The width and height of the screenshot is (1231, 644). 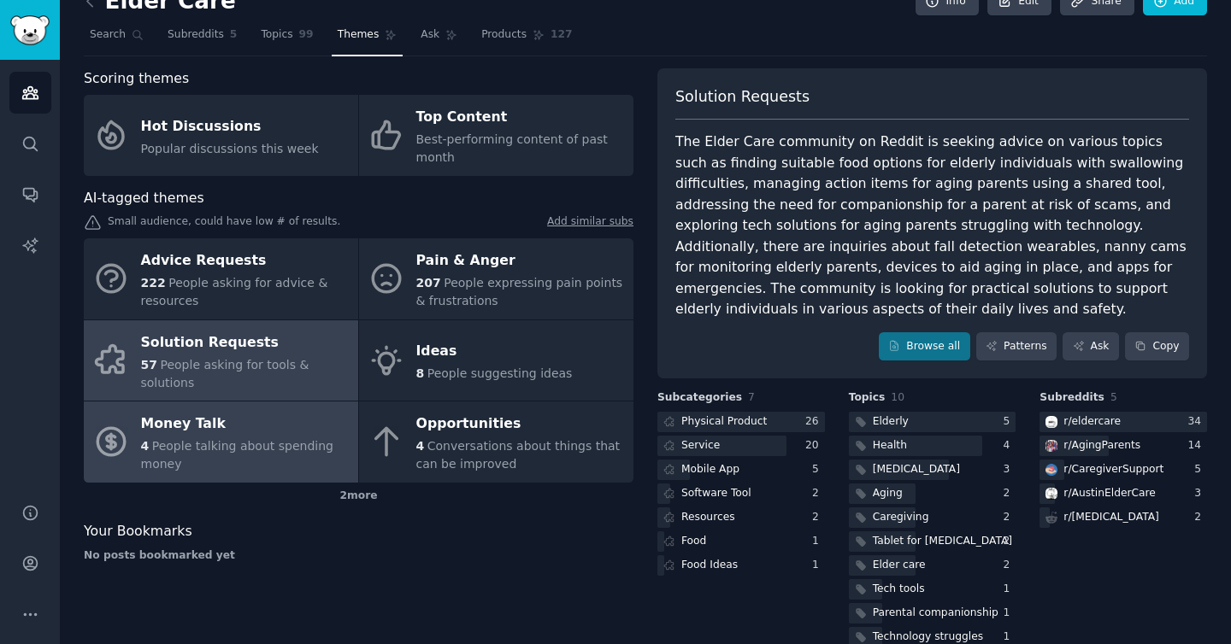 What do you see at coordinates (887, 494) in the screenshot?
I see `div: Aging` at bounding box center [887, 494].